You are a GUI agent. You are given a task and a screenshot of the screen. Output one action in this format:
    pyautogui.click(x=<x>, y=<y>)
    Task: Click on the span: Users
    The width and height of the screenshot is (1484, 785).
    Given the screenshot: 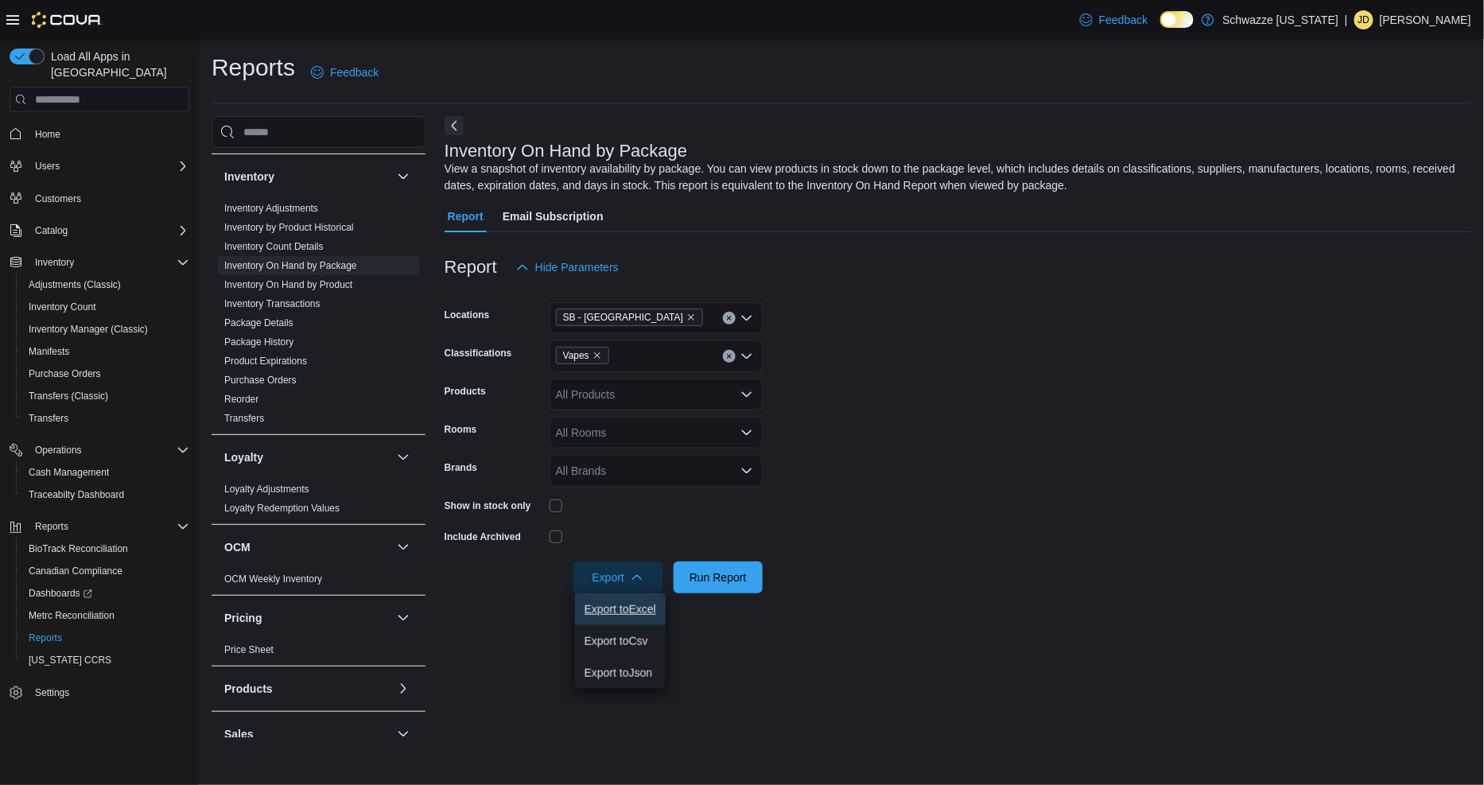 What is the action you would take?
    pyautogui.click(x=109, y=166)
    